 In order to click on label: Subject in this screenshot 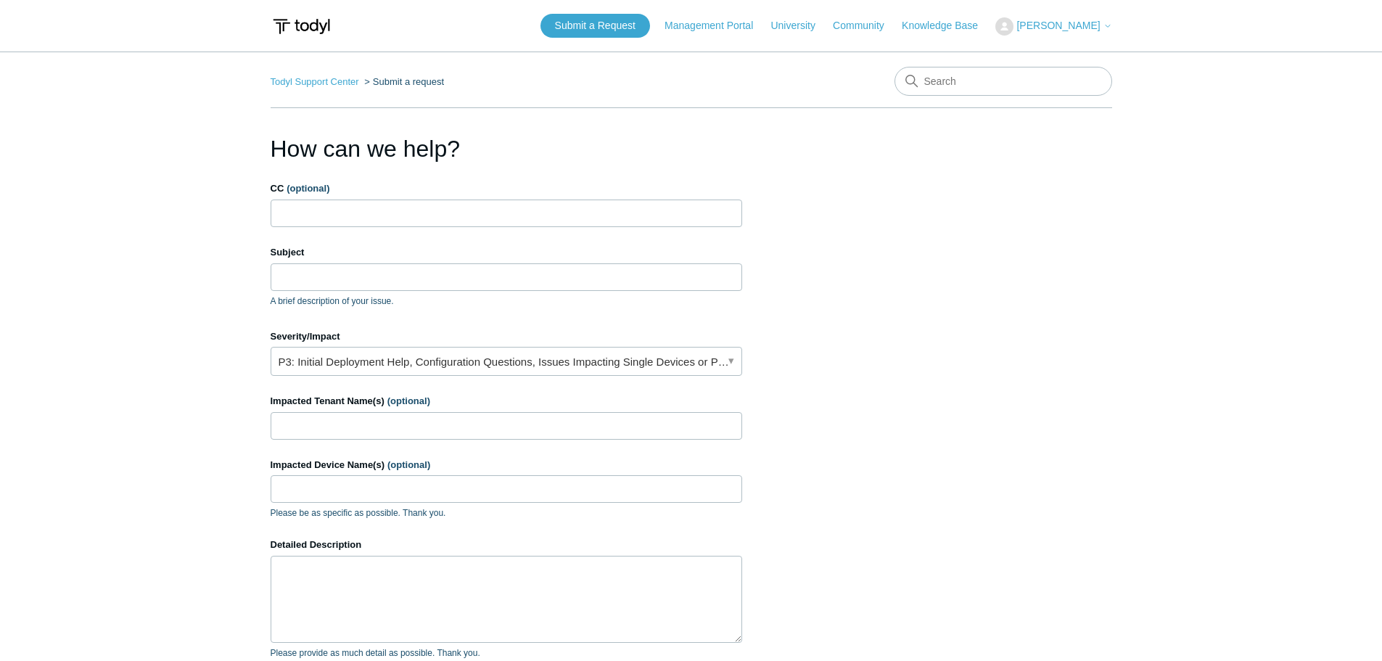, I will do `click(506, 252)`.